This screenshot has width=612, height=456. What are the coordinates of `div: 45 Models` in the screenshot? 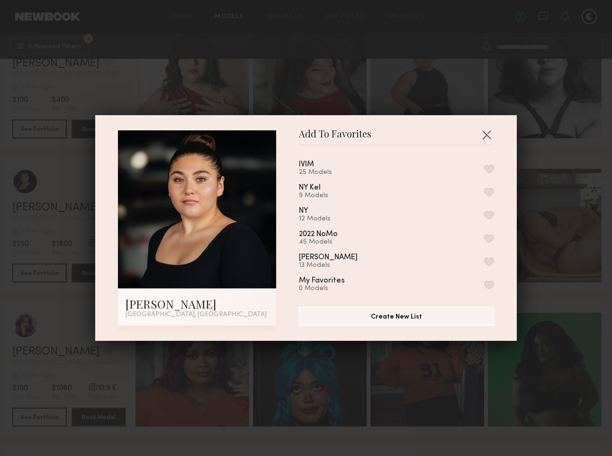 It's located at (330, 242).